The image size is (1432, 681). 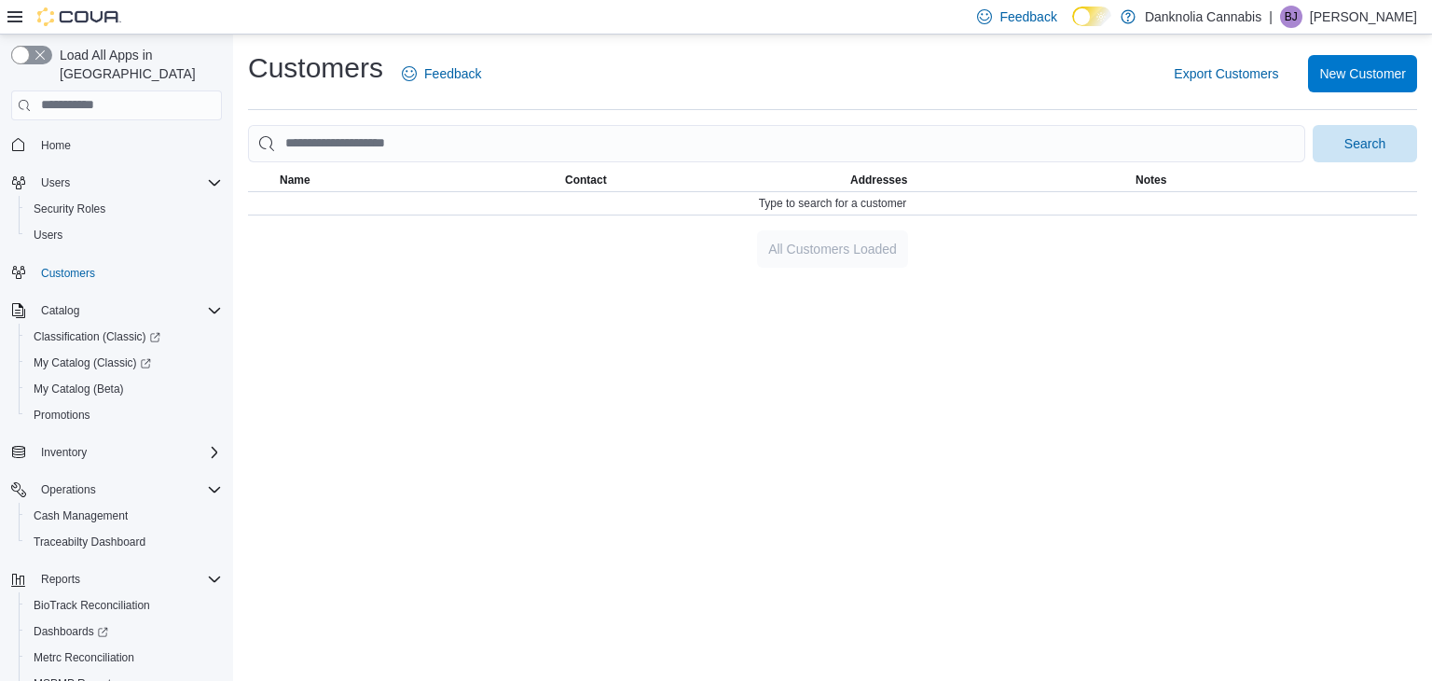 I want to click on span: Dark Mode, so click(x=1072, y=26).